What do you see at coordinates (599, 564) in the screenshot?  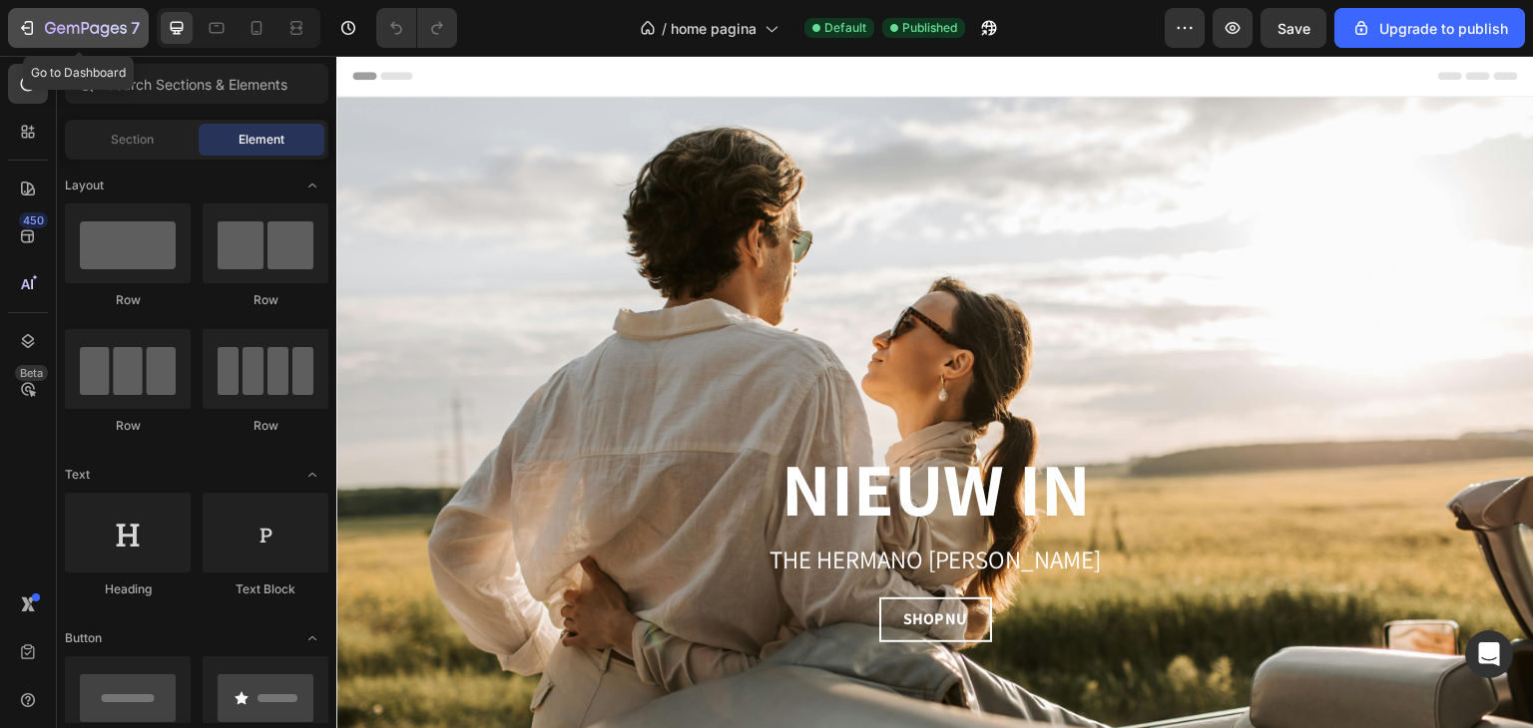 I see `button: <p><strong>SHOP NU</strong></p>` at bounding box center [599, 564].